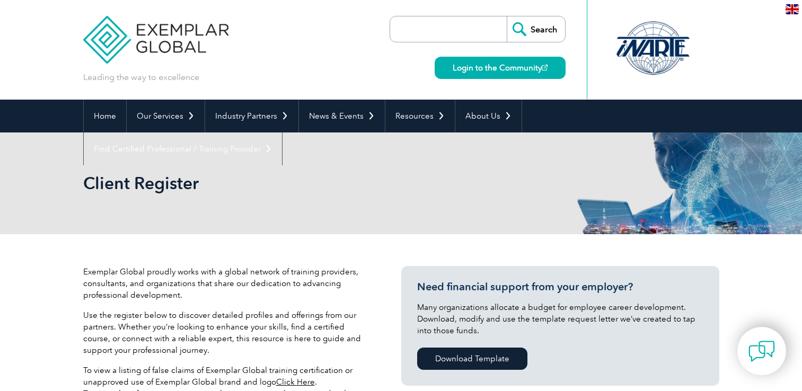 The height and width of the screenshot is (391, 802). Describe the element at coordinates (536, 29) in the screenshot. I see `input: Search` at that location.